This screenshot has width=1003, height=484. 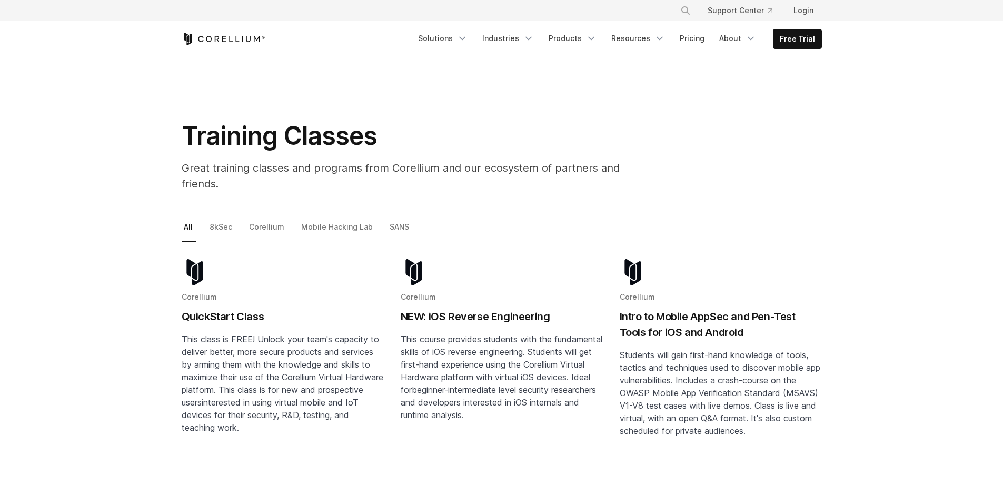 I want to click on a: 8kSec, so click(x=222, y=231).